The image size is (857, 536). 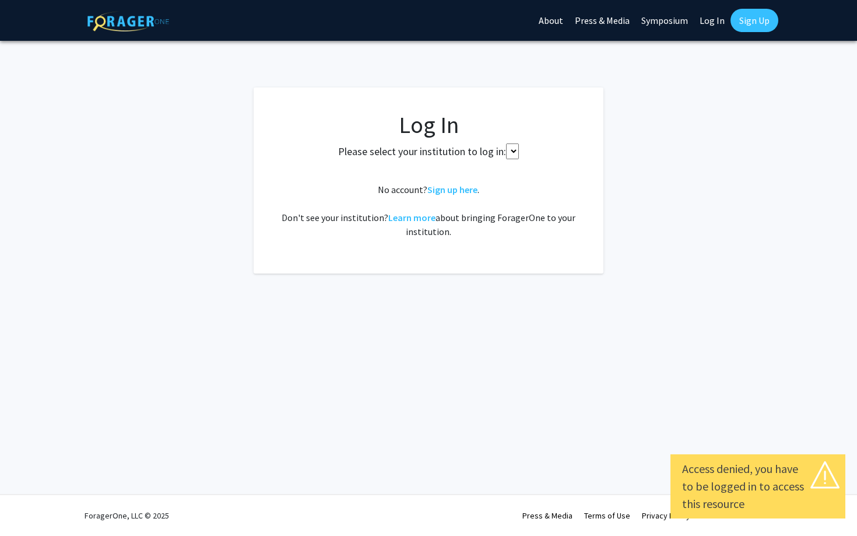 What do you see at coordinates (754, 20) in the screenshot?
I see `a: Sign Up` at bounding box center [754, 20].